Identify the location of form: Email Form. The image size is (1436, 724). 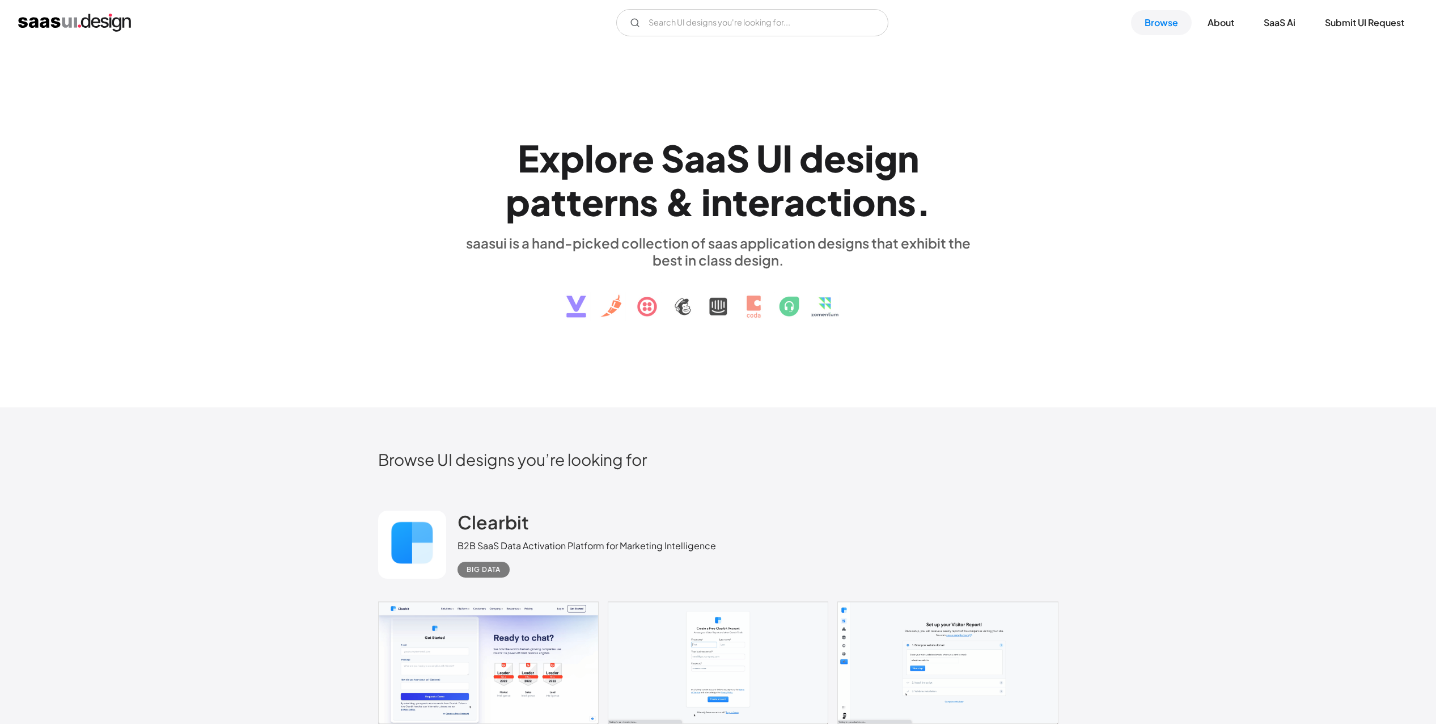
(752, 23).